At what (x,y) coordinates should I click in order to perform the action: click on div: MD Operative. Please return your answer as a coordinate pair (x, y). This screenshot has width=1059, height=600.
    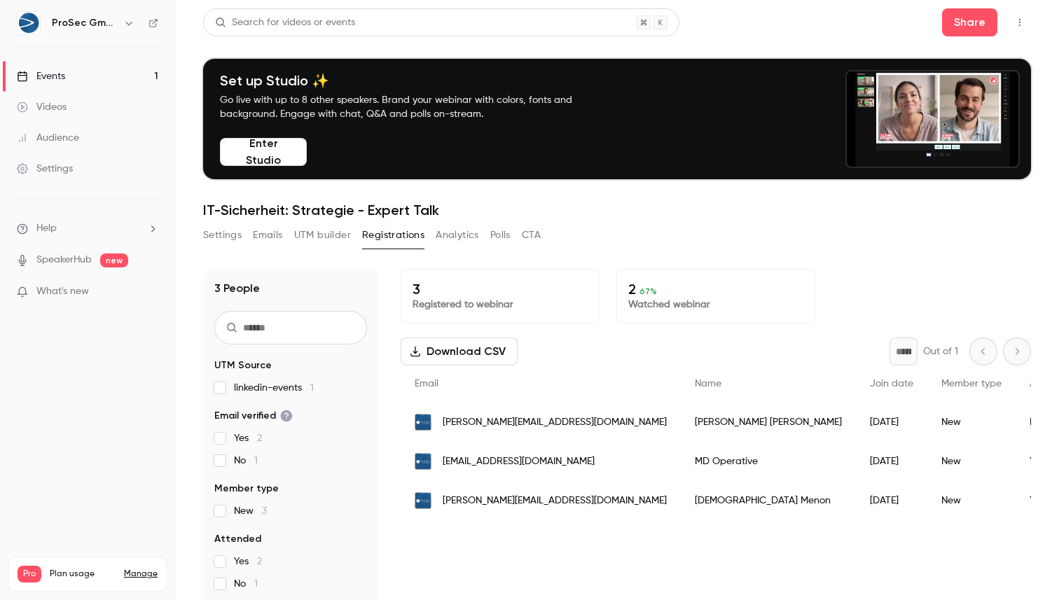
    Looking at the image, I should click on (769, 462).